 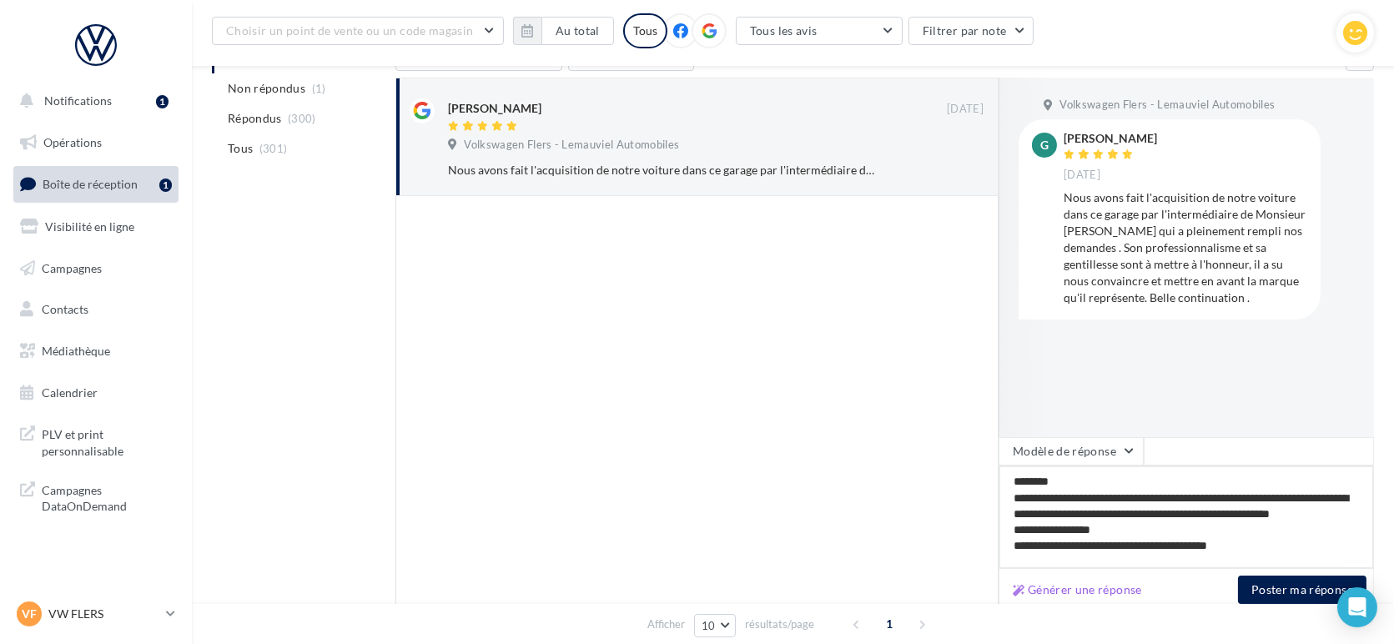 I want to click on span: 10, so click(x=708, y=626).